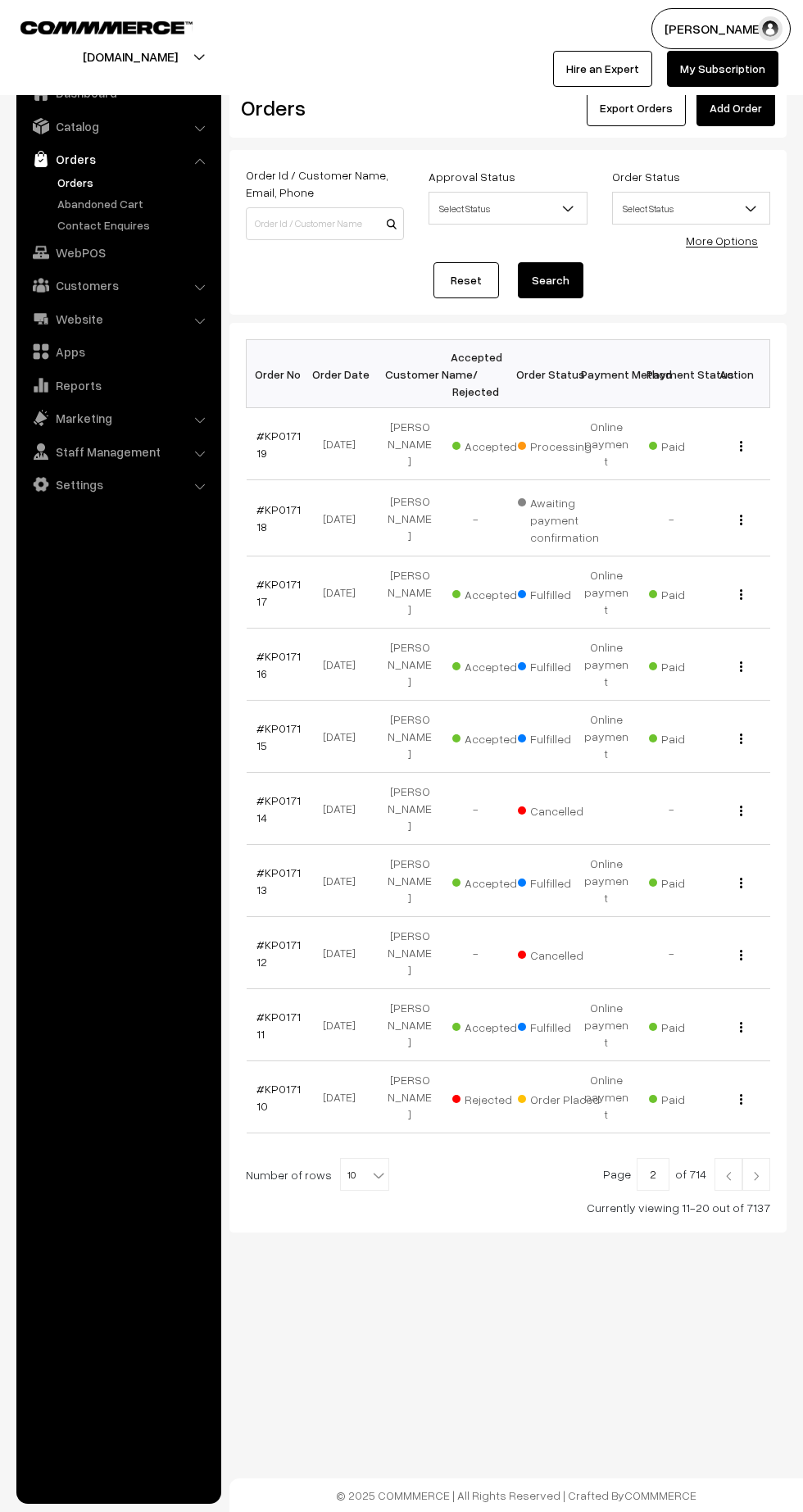 This screenshot has width=803, height=1512. What do you see at coordinates (279, 737) in the screenshot?
I see `a: #KP017115` at bounding box center [279, 737].